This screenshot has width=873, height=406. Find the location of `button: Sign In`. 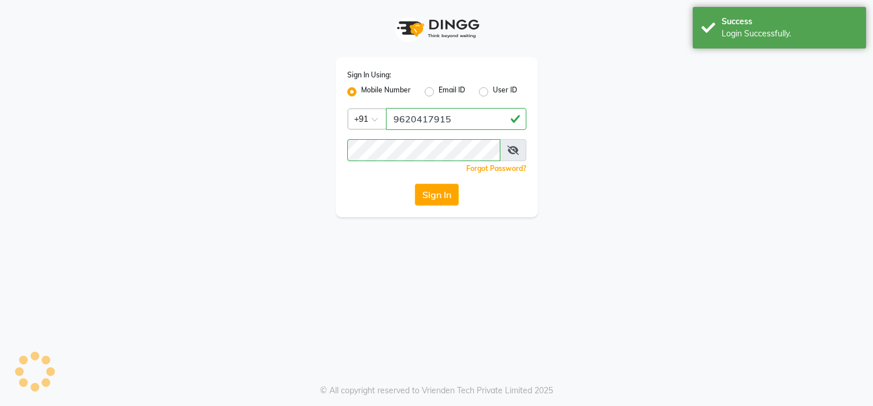

button: Sign In is located at coordinates (437, 195).